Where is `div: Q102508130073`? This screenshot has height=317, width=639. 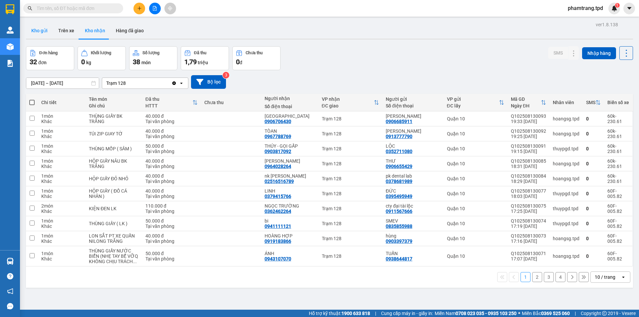 div: Q102508130073 is located at coordinates (529, 236).